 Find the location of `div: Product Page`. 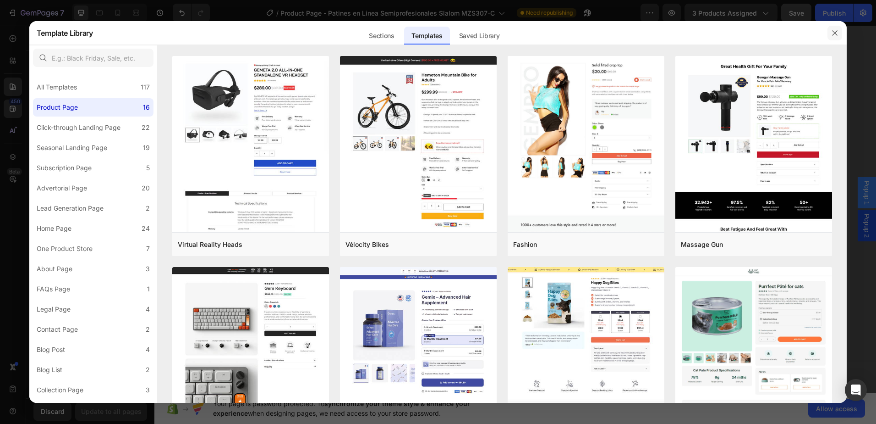

div: Product Page is located at coordinates (57, 107).